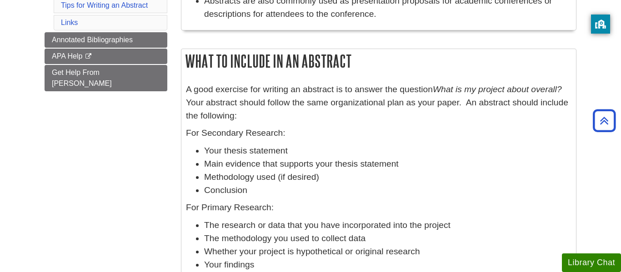 Image resolution: width=621 pixels, height=272 pixels. What do you see at coordinates (69, 22) in the screenshot?
I see `a: Links` at bounding box center [69, 22].